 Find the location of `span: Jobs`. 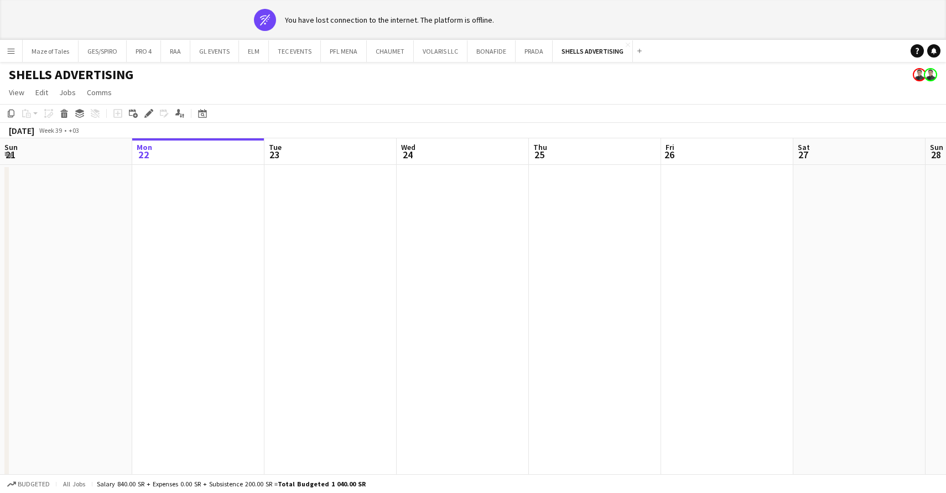

span: Jobs is located at coordinates (67, 92).